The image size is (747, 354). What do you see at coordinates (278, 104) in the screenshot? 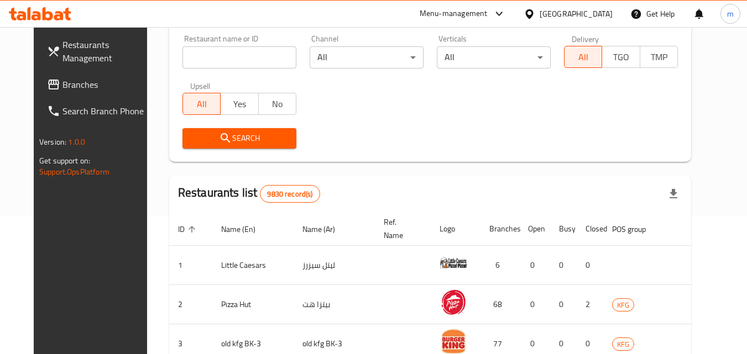
I see `span: No` at bounding box center [278, 104].